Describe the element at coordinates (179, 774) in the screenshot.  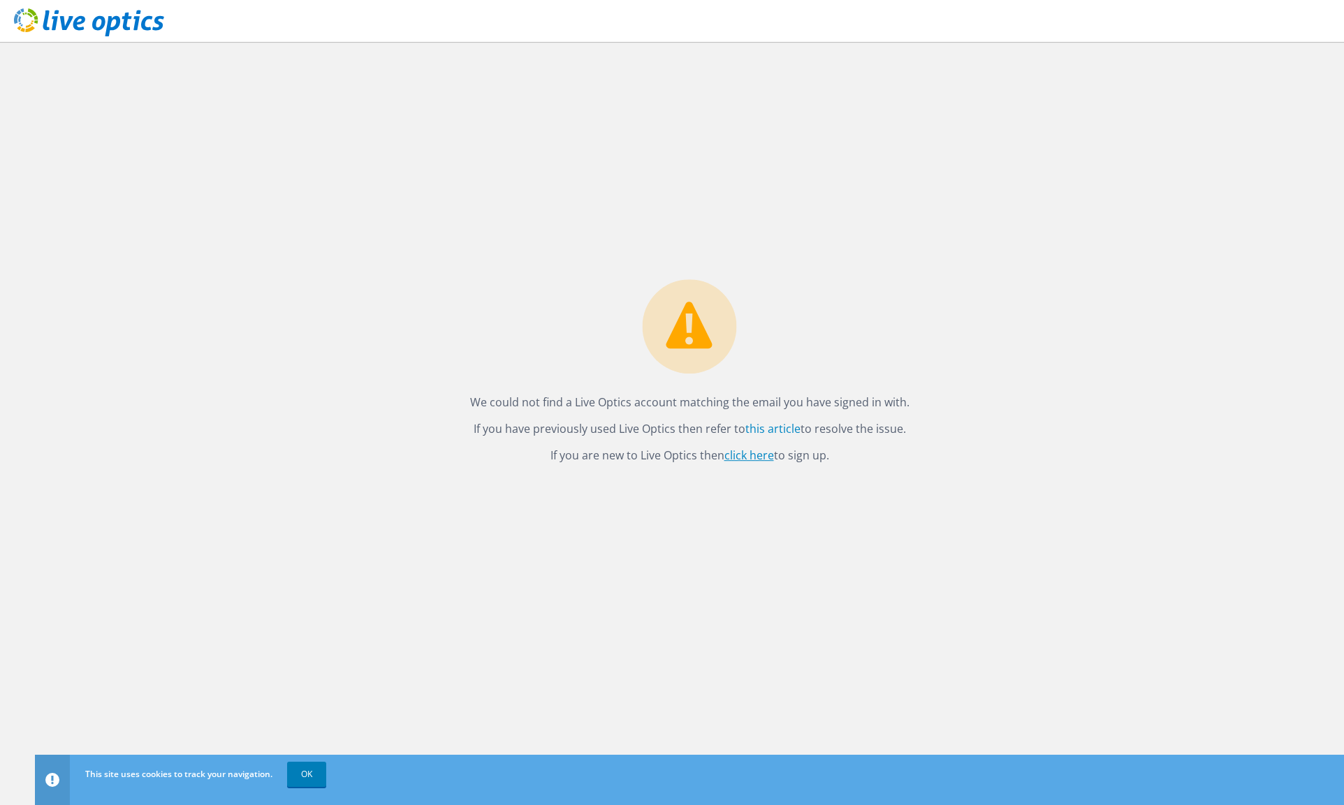
I see `span: This site uses cookies to track your navigation.` at that location.